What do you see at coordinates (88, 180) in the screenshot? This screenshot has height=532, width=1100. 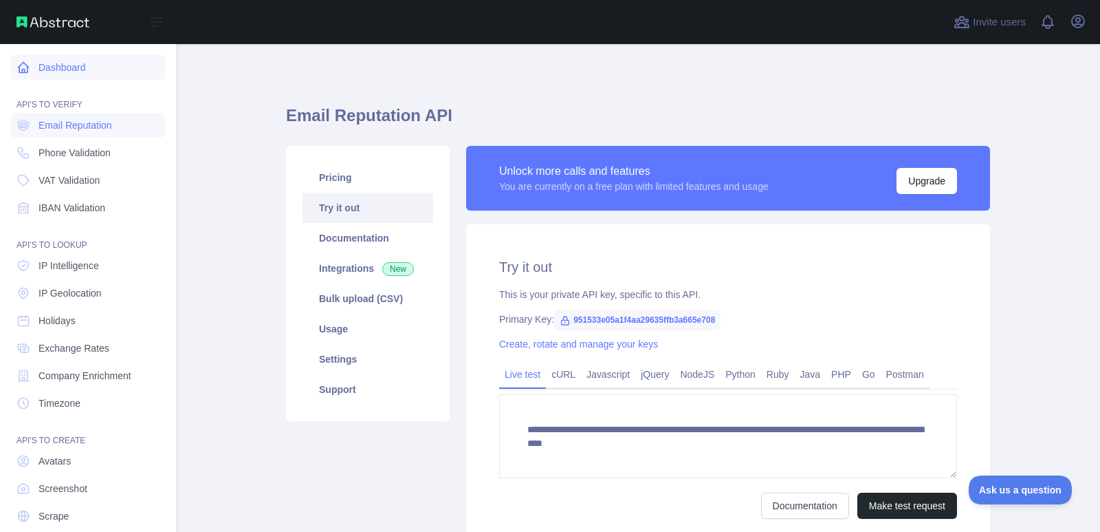 I see `a: VAT Validation` at bounding box center [88, 180].